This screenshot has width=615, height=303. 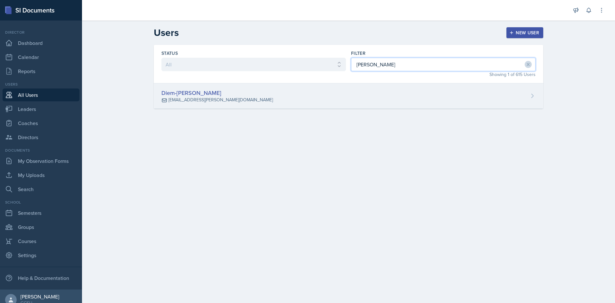 What do you see at coordinates (41, 255) in the screenshot?
I see `a: Settings` at bounding box center [41, 255].